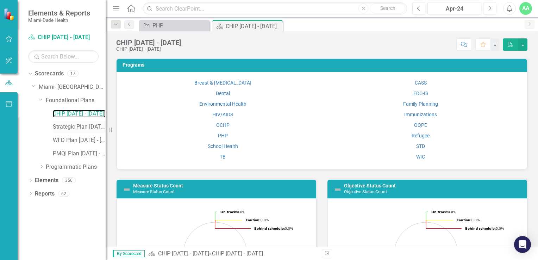 The height and width of the screenshot is (260, 538). Describe the element at coordinates (76, 167) in the screenshot. I see `a: Programmatic Plans` at that location.